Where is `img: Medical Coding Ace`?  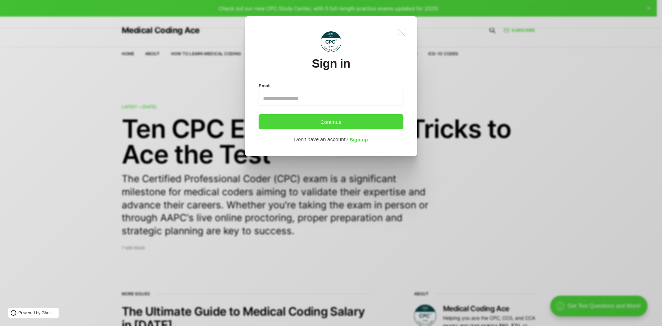 img: Medical Coding Ace is located at coordinates (331, 42).